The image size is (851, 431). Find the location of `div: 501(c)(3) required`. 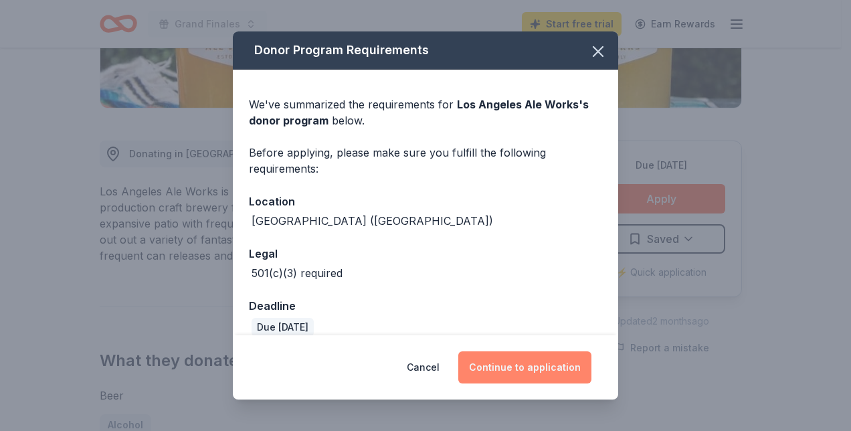

div: 501(c)(3) required is located at coordinates (297, 273).